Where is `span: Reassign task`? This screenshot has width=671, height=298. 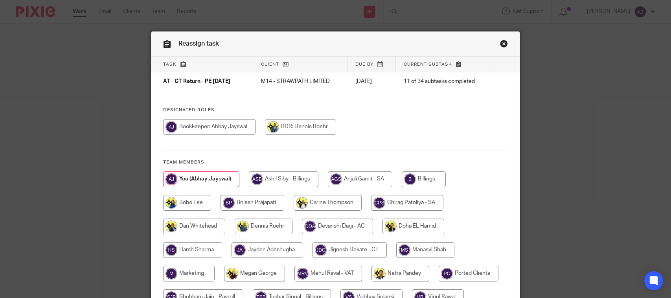
span: Reassign task is located at coordinates (198, 44).